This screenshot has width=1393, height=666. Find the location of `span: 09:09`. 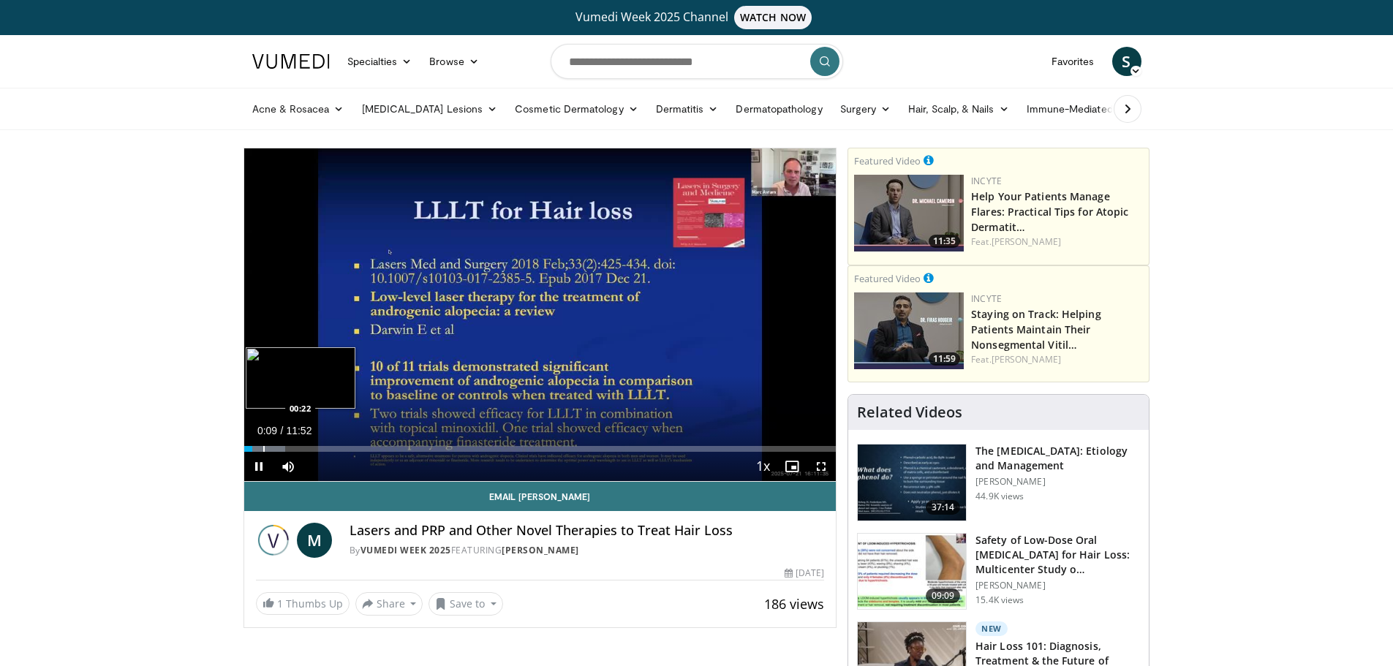

span: 09:09 is located at coordinates (943, 596).